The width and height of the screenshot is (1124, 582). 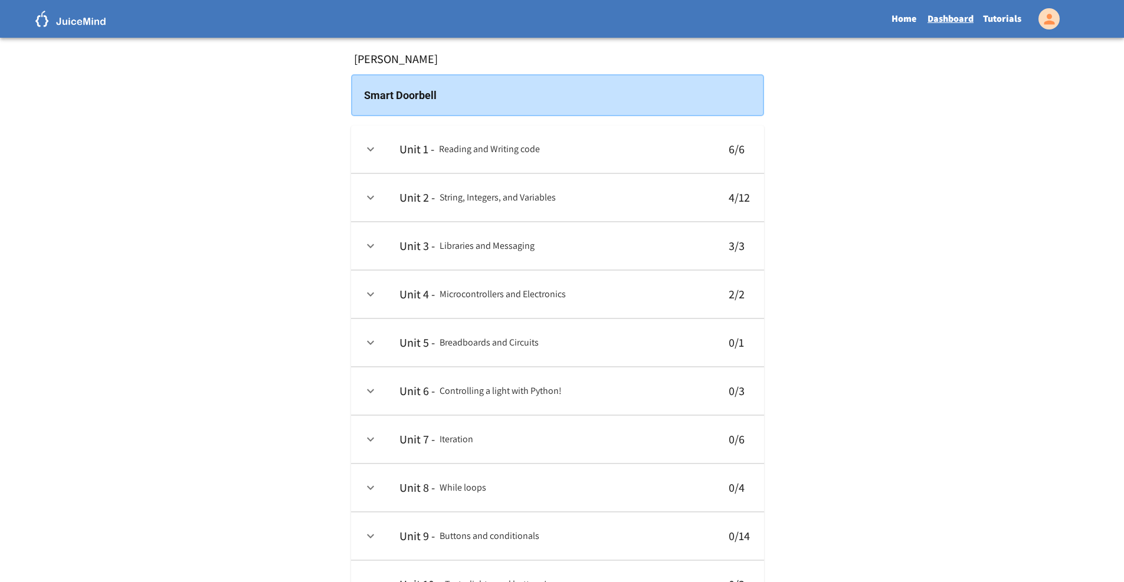 I want to click on h6: Unit 8 -, so click(x=417, y=488).